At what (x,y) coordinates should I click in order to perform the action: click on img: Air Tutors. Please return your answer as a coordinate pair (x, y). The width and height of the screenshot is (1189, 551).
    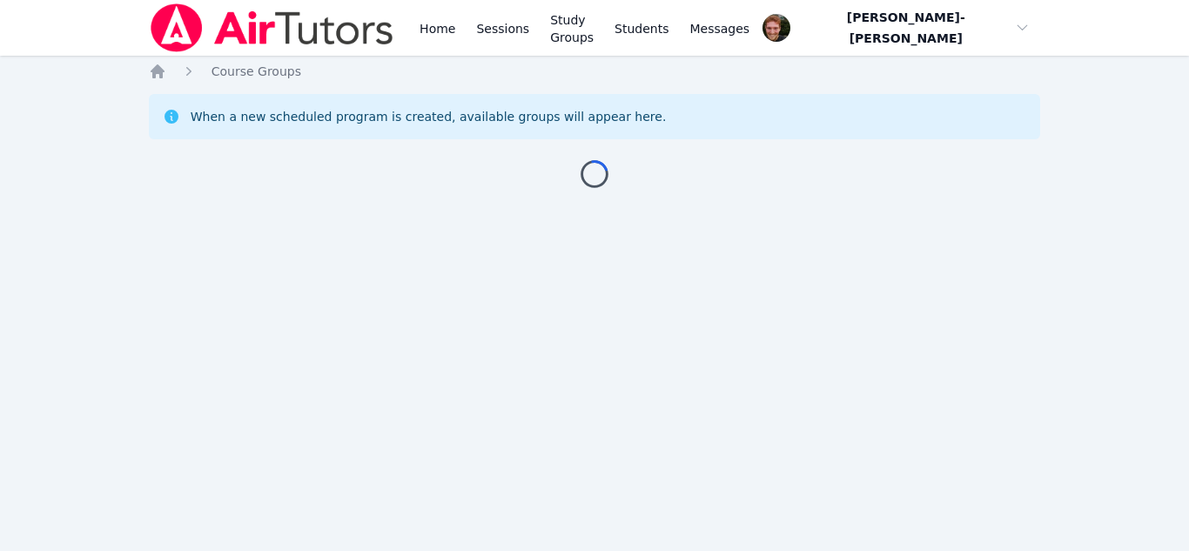
    Looking at the image, I should click on (272, 28).